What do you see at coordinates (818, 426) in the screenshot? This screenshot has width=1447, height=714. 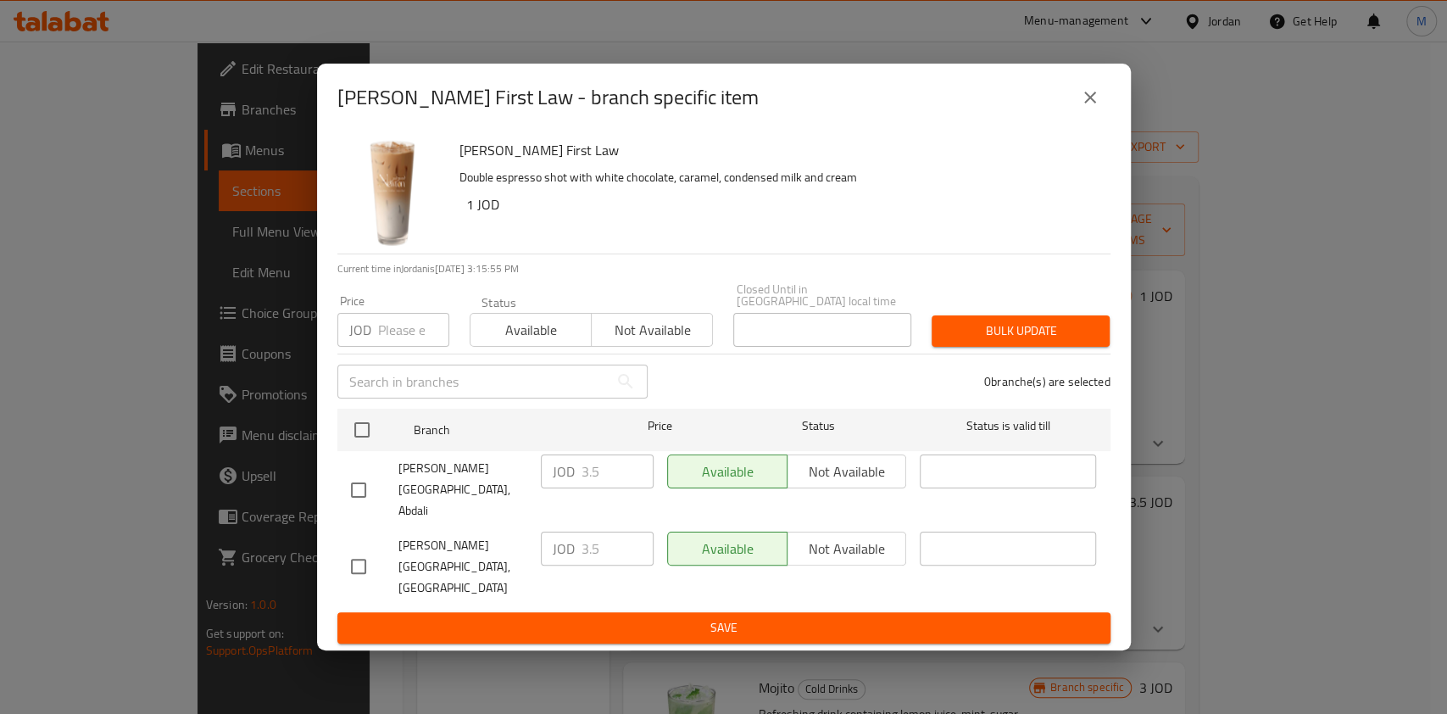 I see `span: Status` at bounding box center [818, 426].